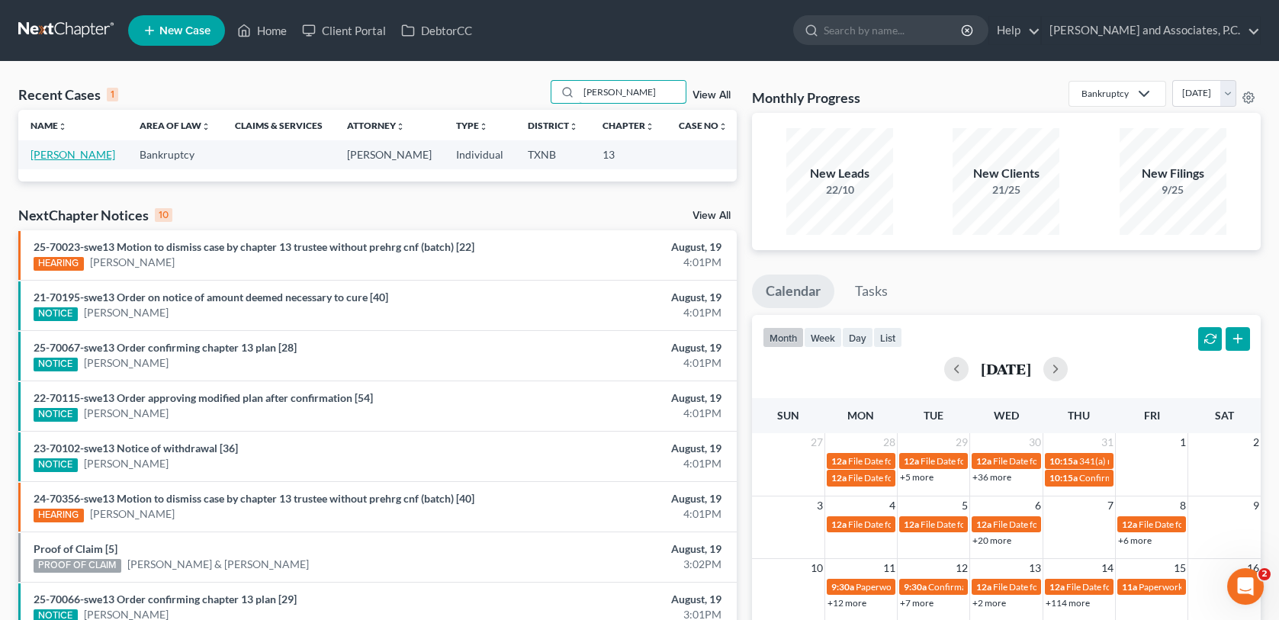  What do you see at coordinates (1035, 442) in the screenshot?
I see `span: 30` at bounding box center [1035, 442].